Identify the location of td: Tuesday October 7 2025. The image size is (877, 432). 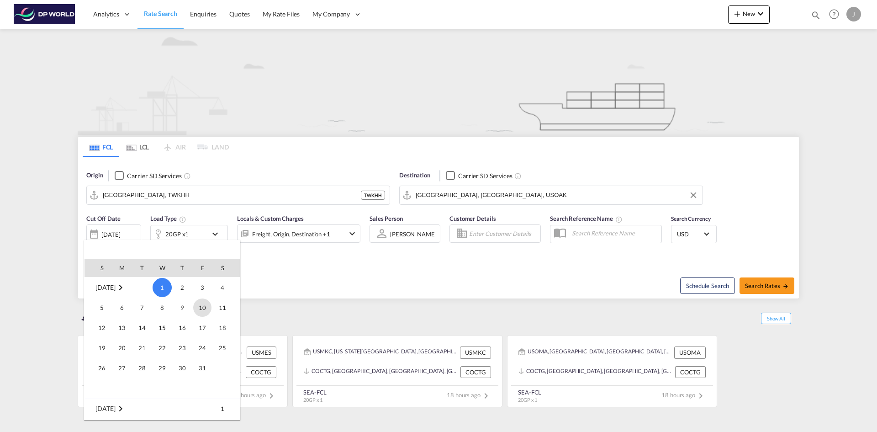
(142, 307).